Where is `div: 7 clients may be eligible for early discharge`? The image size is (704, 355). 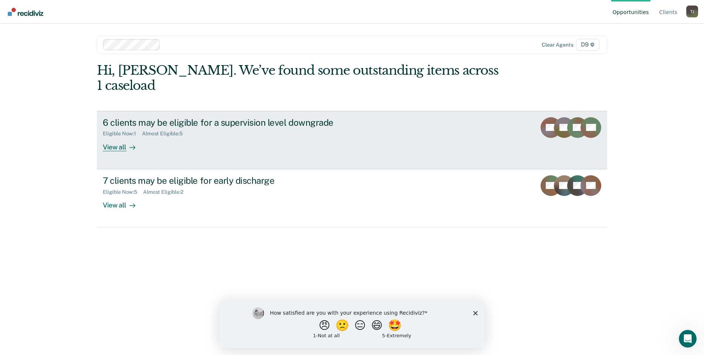
div: 7 clients may be eligible for early discharge is located at coordinates (233, 181).